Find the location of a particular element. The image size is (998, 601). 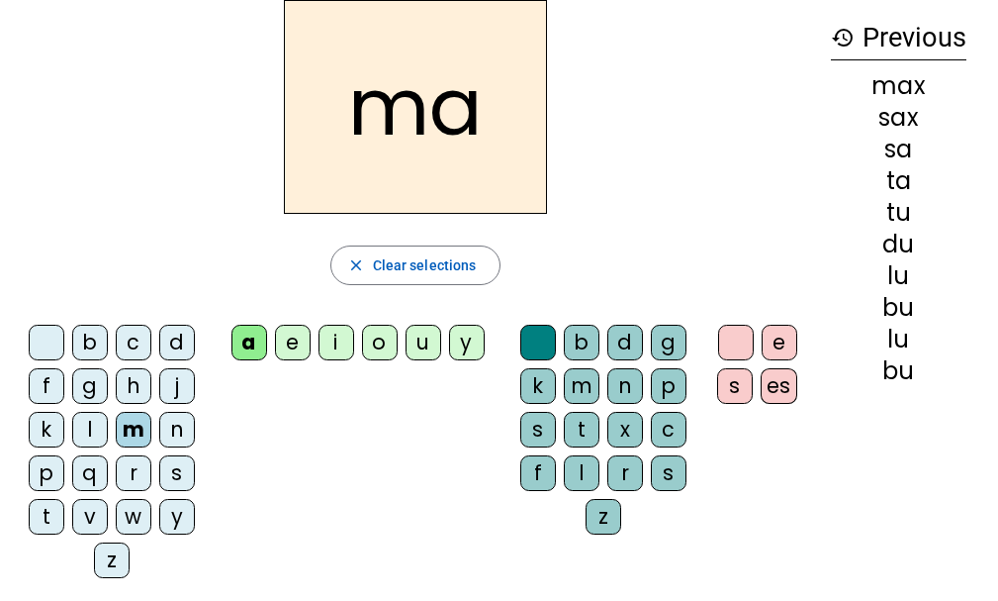

div: tu is located at coordinates (899, 213).